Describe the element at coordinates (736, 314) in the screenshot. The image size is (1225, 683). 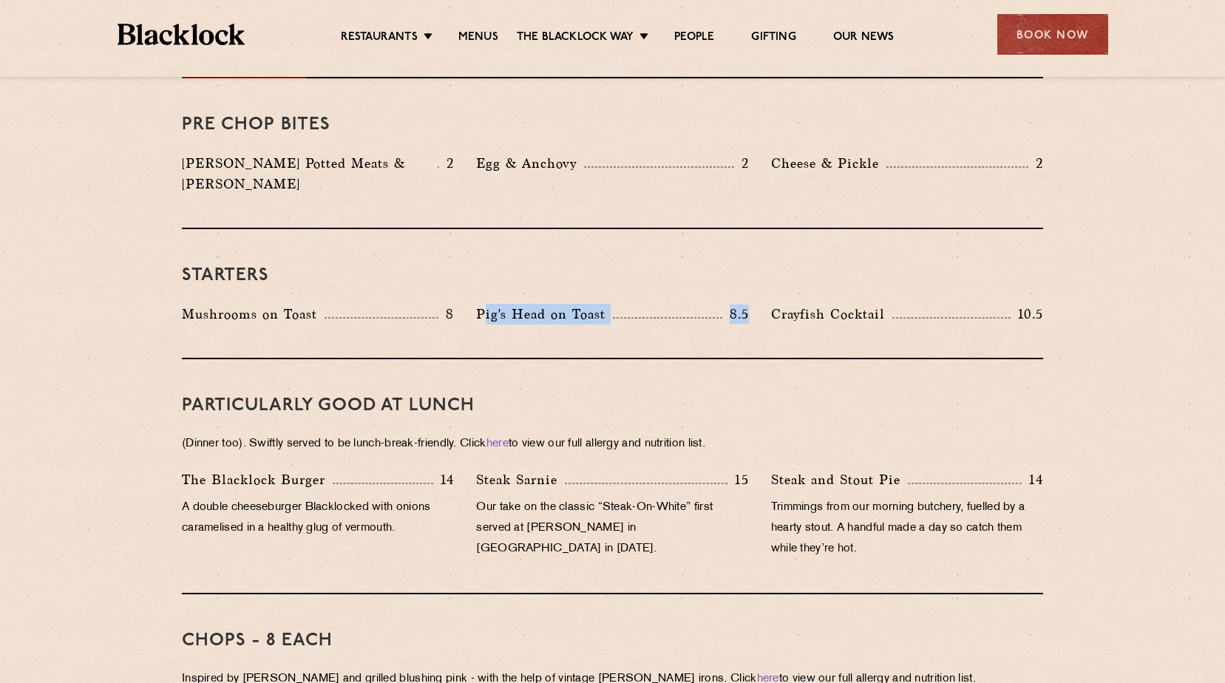
I see `p: 8.5` at that location.